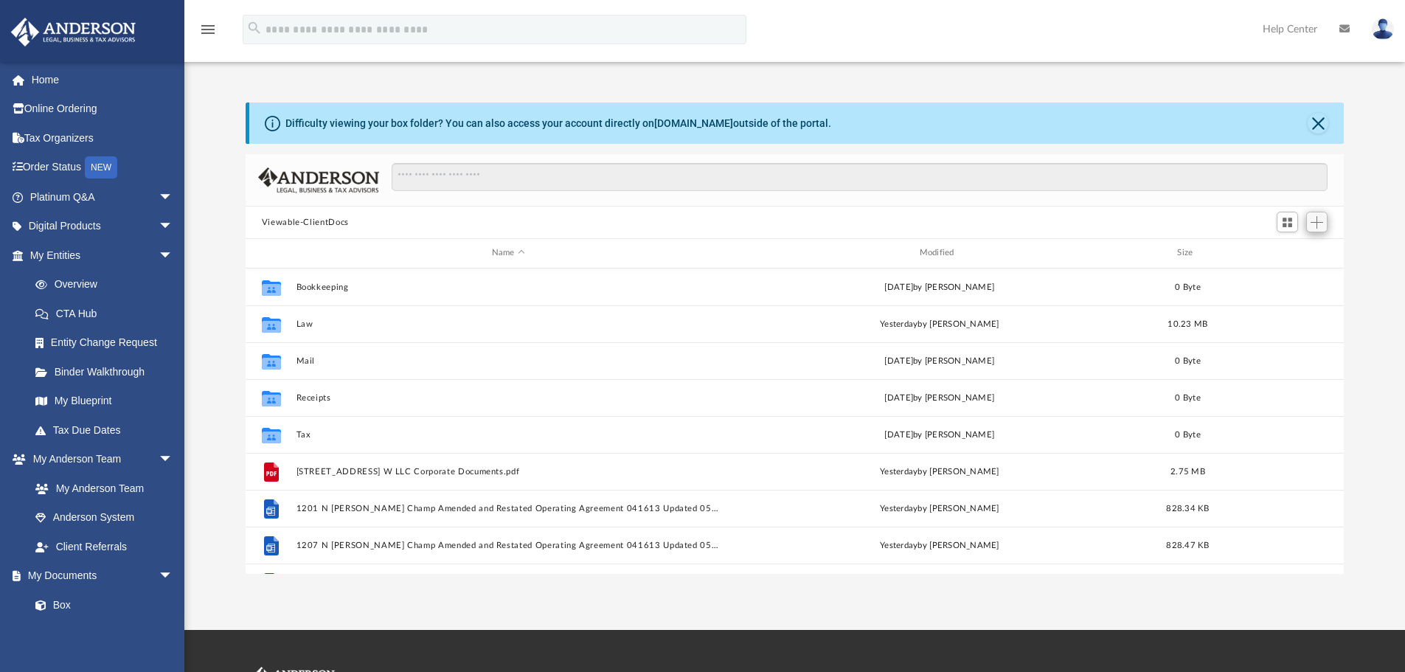 The height and width of the screenshot is (672, 1405). What do you see at coordinates (1188, 544) in the screenshot?
I see `span: 828.47 KB` at bounding box center [1188, 544].